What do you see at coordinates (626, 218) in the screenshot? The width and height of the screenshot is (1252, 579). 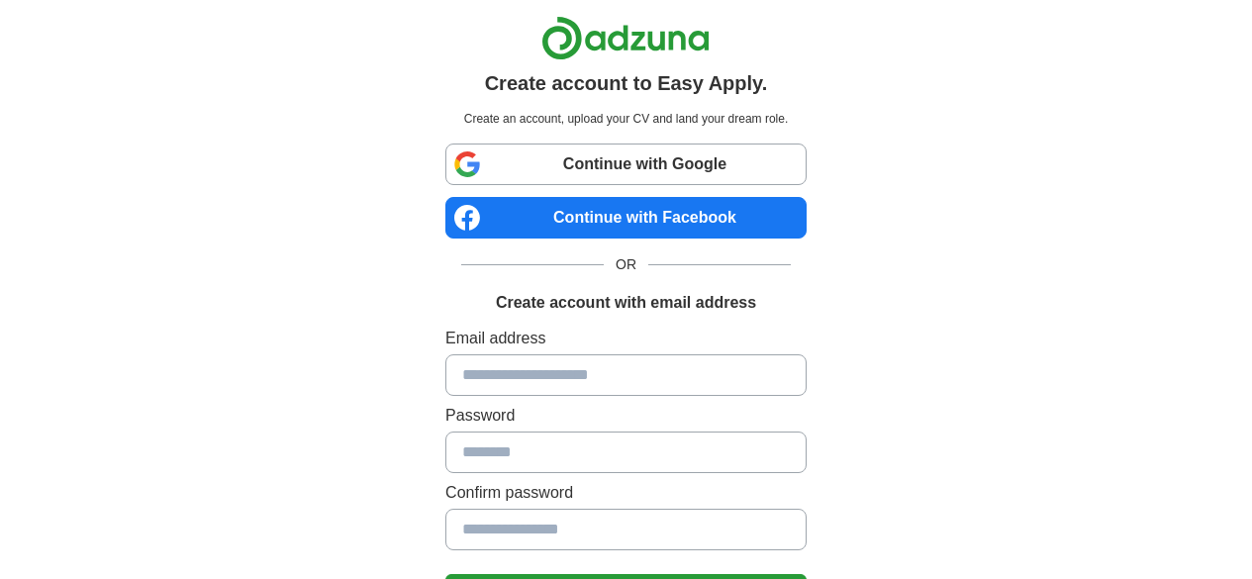 I see `a: Continue with Facebook` at bounding box center [626, 218].